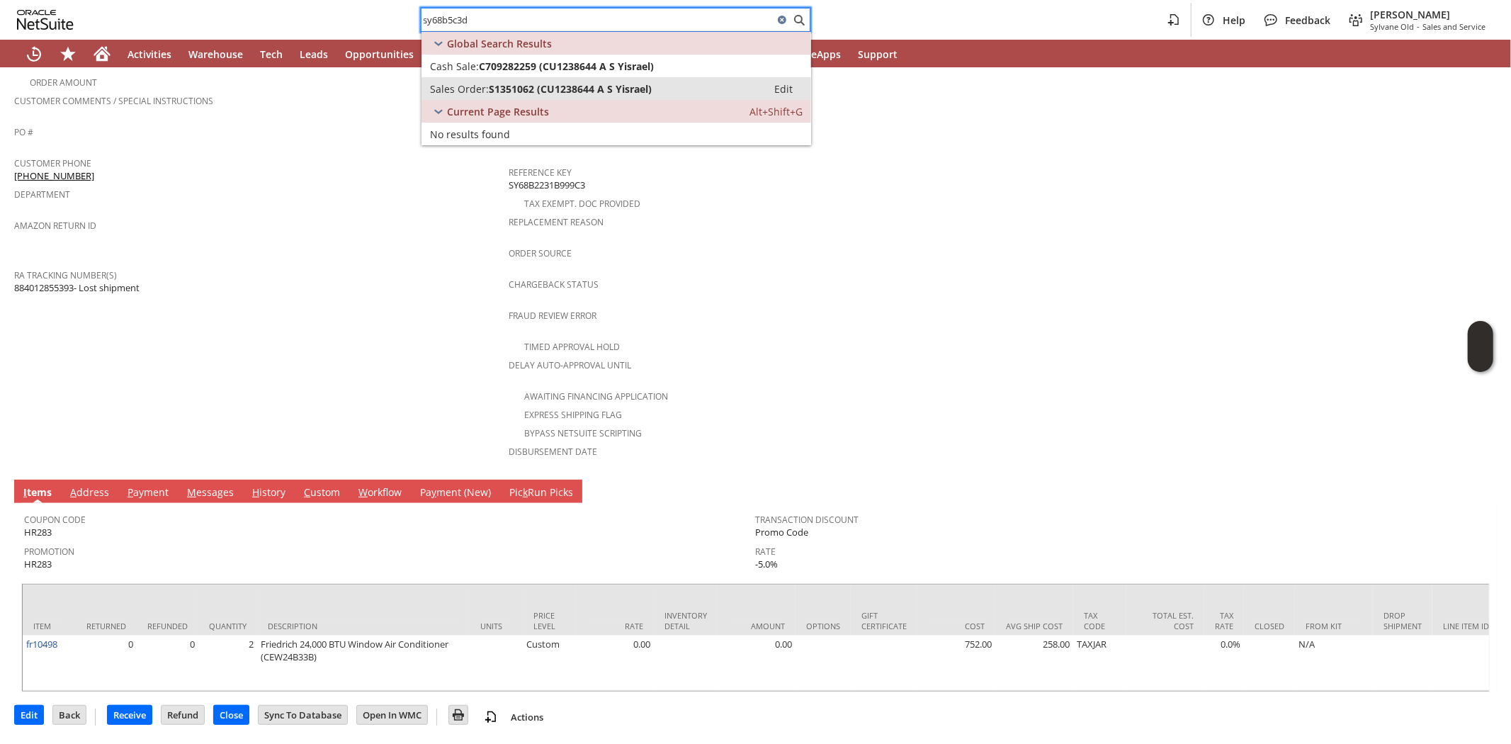 The height and width of the screenshot is (744, 1511). Describe the element at coordinates (884, 621) in the screenshot. I see `div: Gift Certificate` at that location.